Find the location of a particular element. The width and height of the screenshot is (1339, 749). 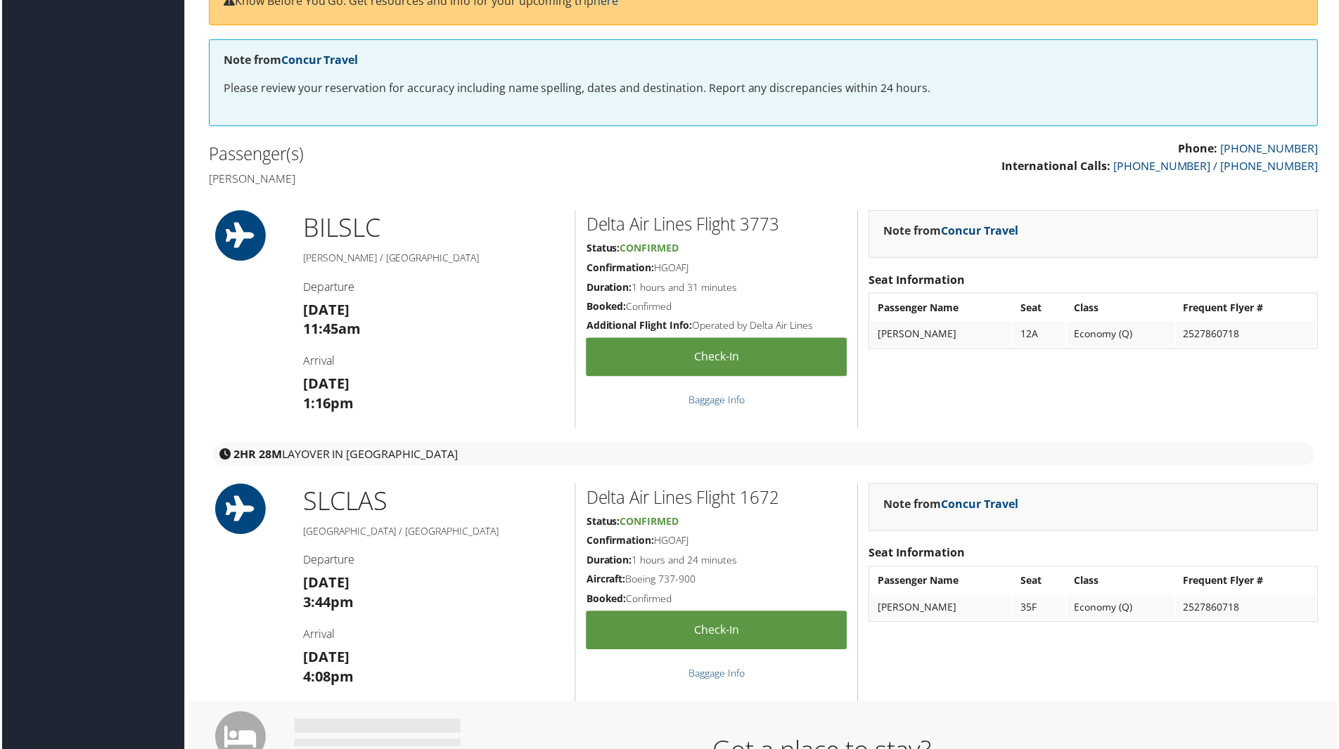

td: 35F is located at coordinates (1040, 610).